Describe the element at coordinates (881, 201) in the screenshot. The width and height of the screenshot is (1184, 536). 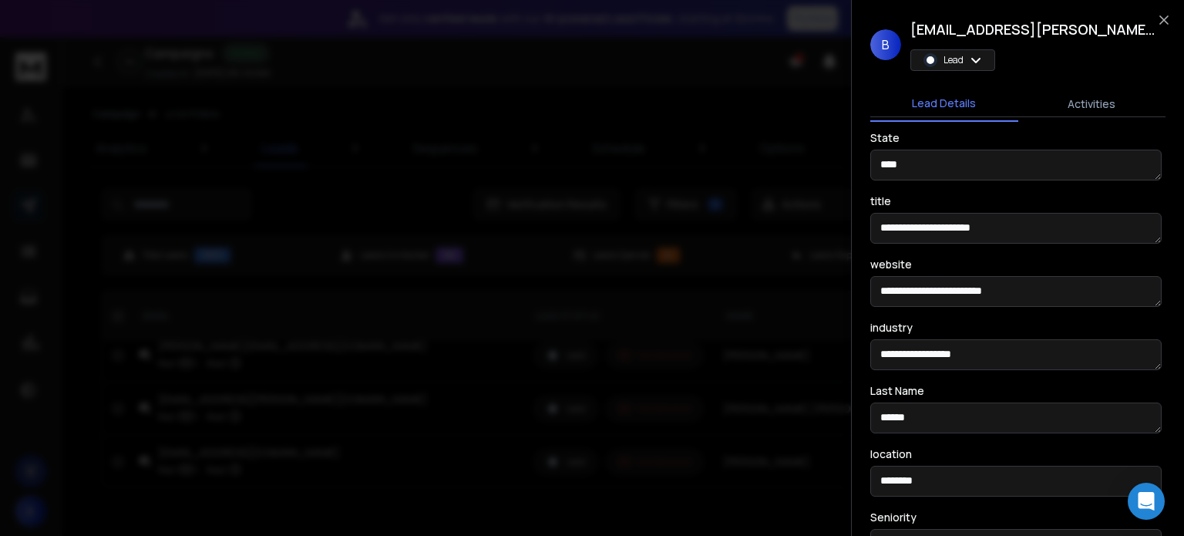
I see `label: title` at that location.